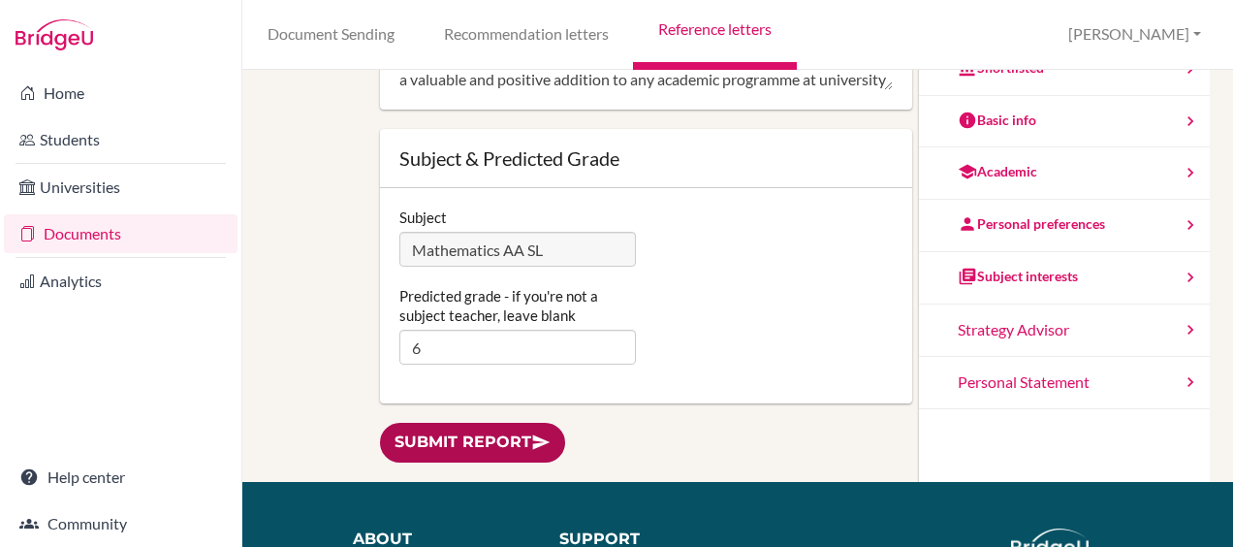 This screenshot has width=1233, height=547. I want to click on div: Subject interests, so click(1017, 276).